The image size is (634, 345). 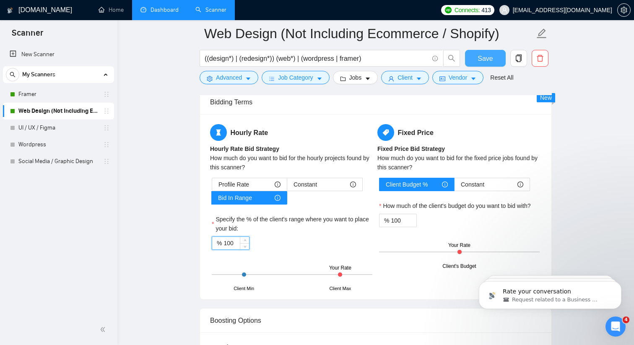 What do you see at coordinates (89, 36) in the screenshot?
I see `span: Request related to a Business Manager` at bounding box center [89, 36].